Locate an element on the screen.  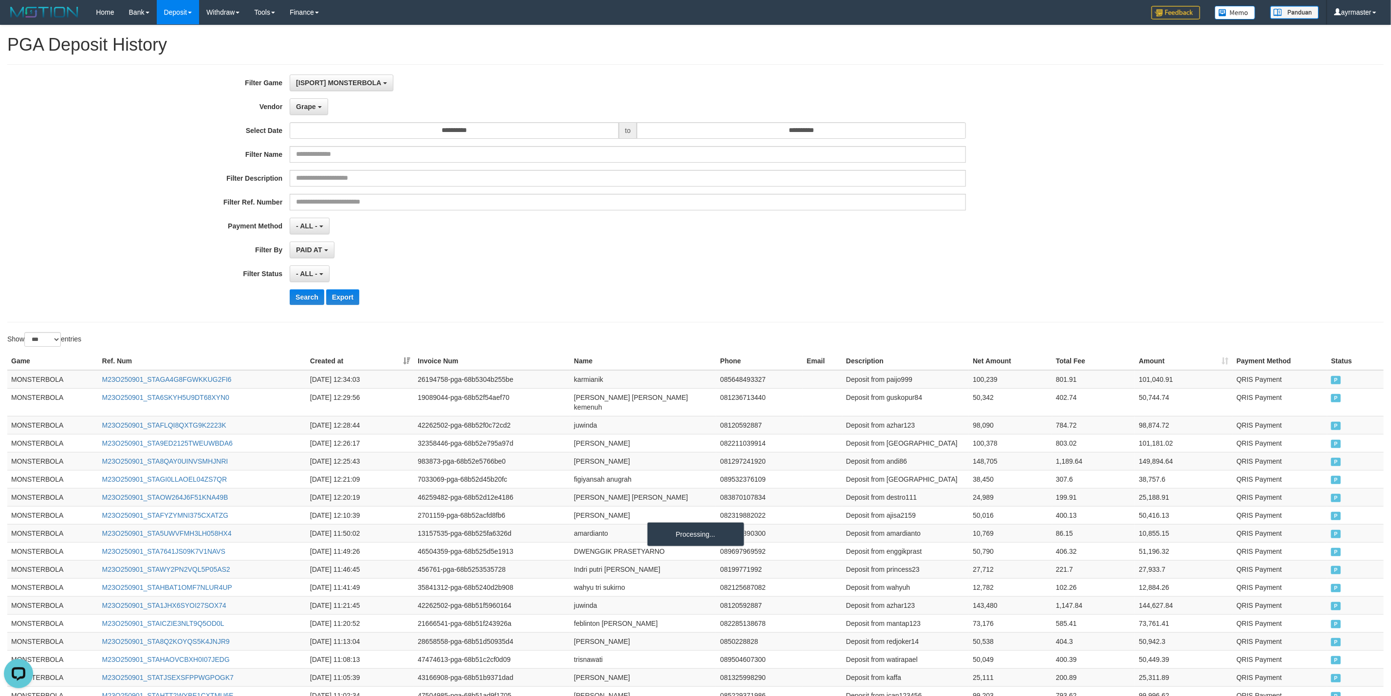
td: 51,196.32 is located at coordinates (1183, 551).